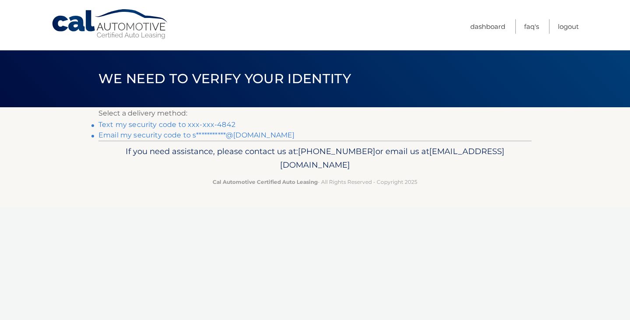 The width and height of the screenshot is (630, 320). What do you see at coordinates (167, 124) in the screenshot?
I see `a: Text my security code to xxx-xxx-4842` at bounding box center [167, 124].